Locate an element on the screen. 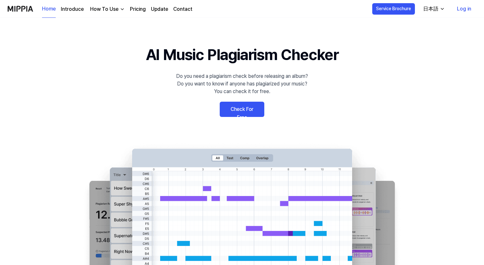 Image resolution: width=484 pixels, height=265 pixels. a: Update is located at coordinates (159, 9).